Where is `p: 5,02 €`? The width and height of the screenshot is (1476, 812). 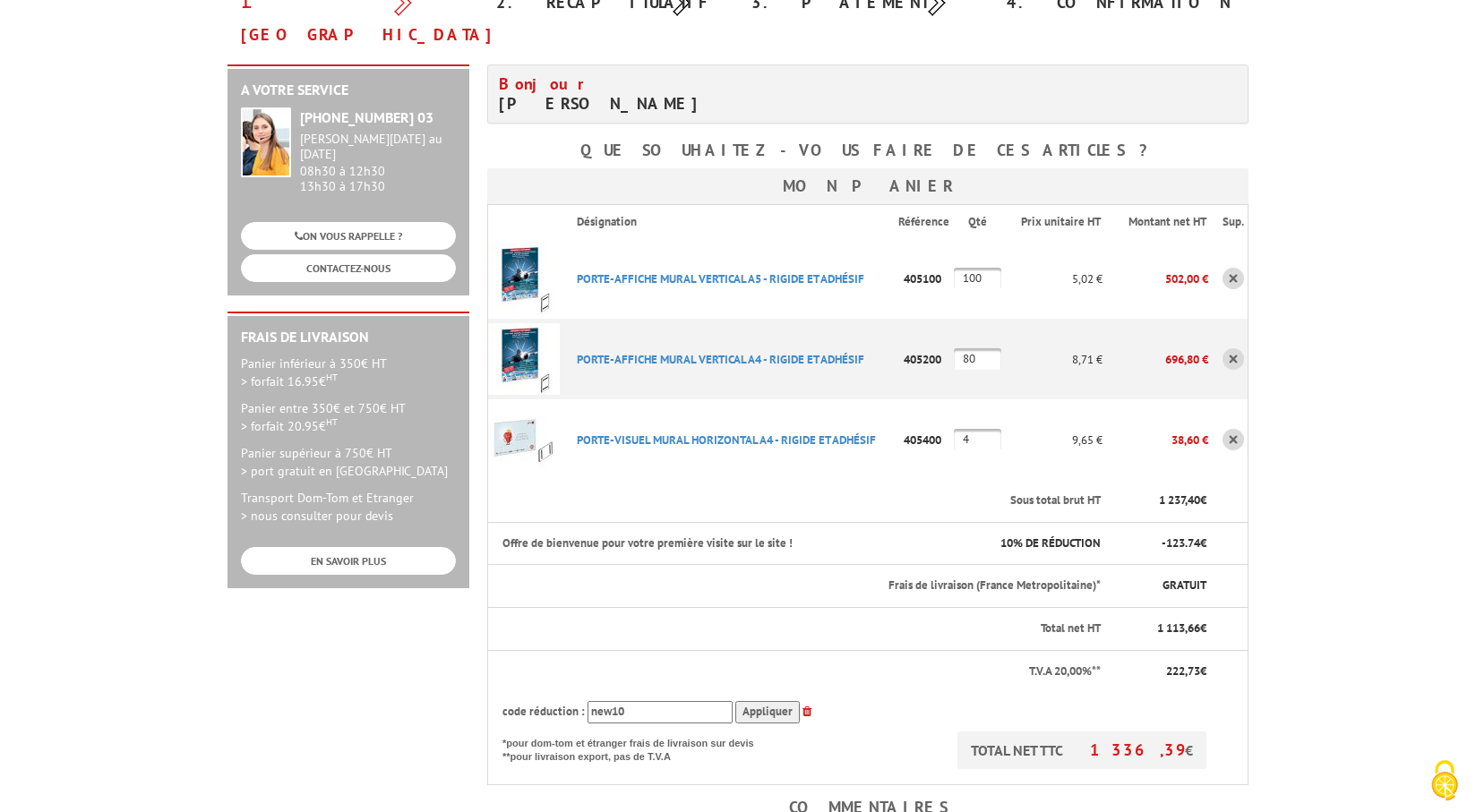 p: 5,02 € is located at coordinates (1053, 279).